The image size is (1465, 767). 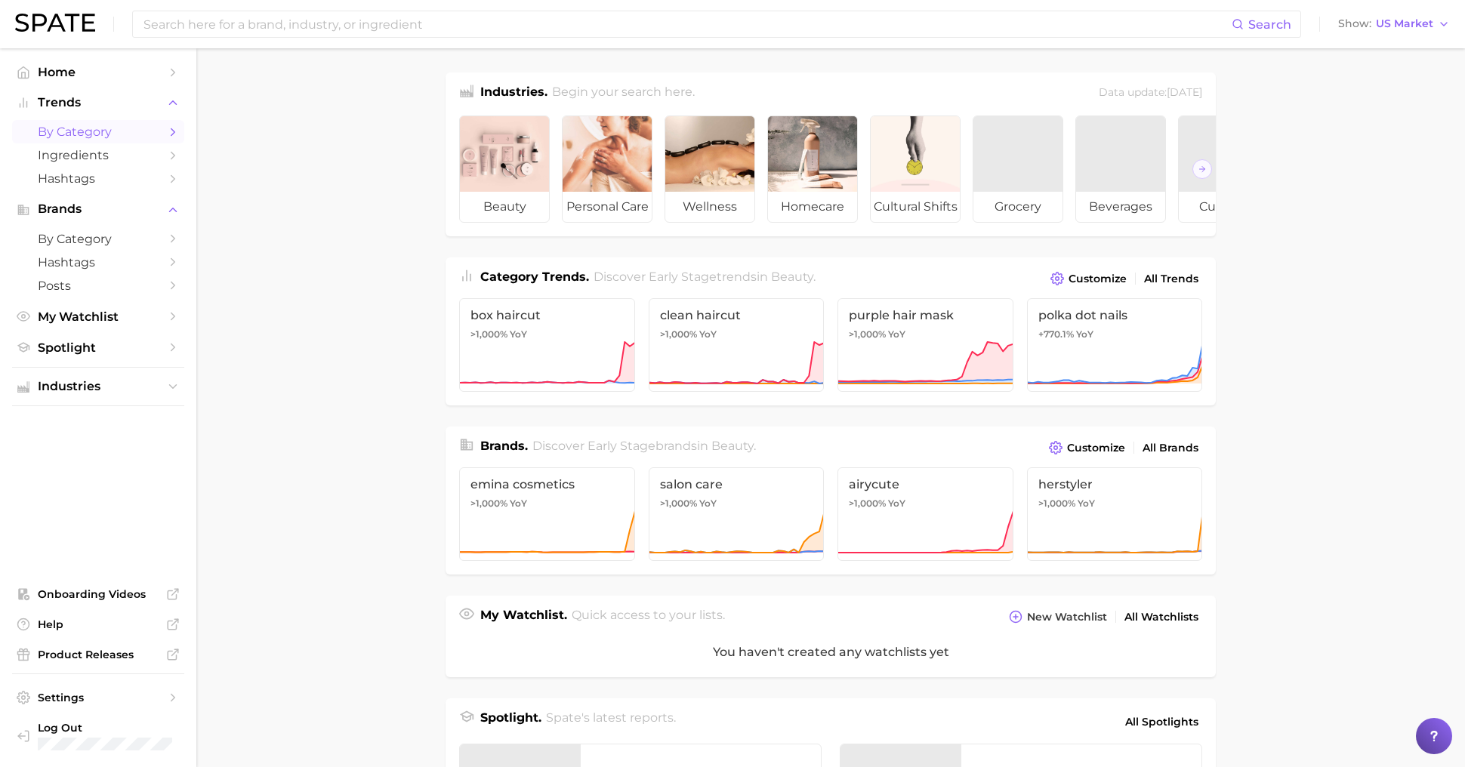 I want to click on a: wellness, so click(x=710, y=169).